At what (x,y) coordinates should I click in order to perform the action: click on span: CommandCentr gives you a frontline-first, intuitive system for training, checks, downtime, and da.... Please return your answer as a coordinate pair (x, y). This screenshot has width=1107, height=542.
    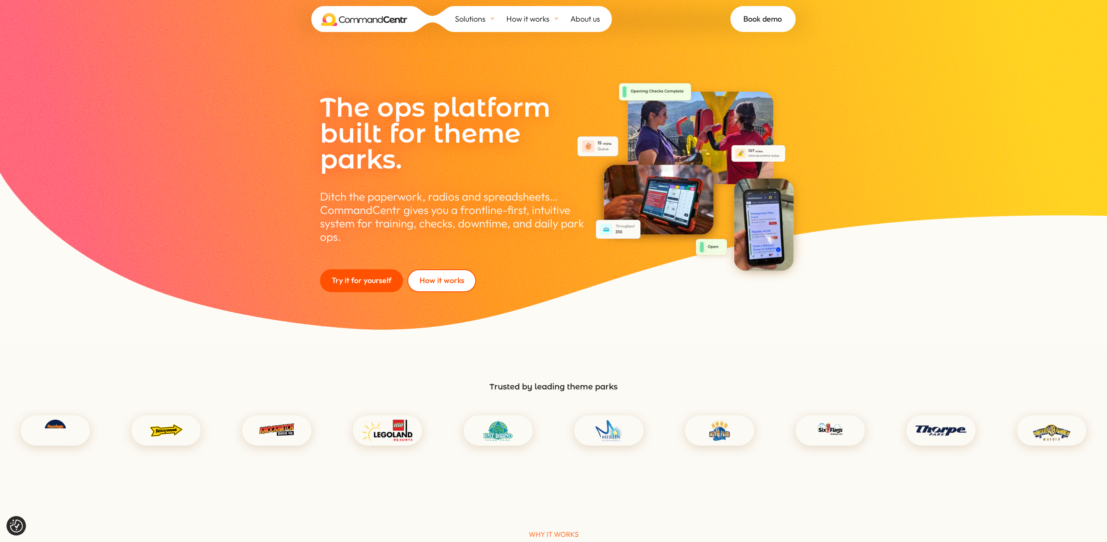
    Looking at the image, I should click on (452, 223).